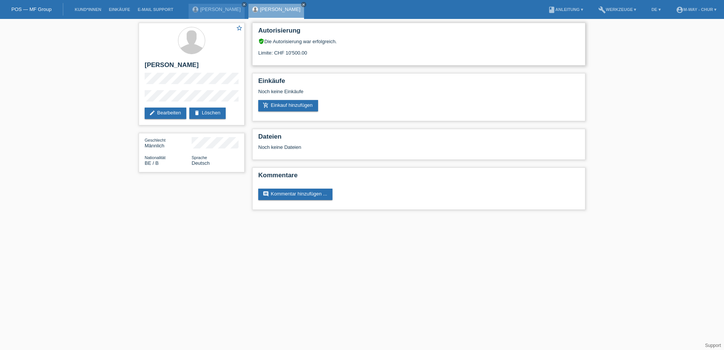 The image size is (724, 350). I want to click on a: editBearbeiten, so click(165, 113).